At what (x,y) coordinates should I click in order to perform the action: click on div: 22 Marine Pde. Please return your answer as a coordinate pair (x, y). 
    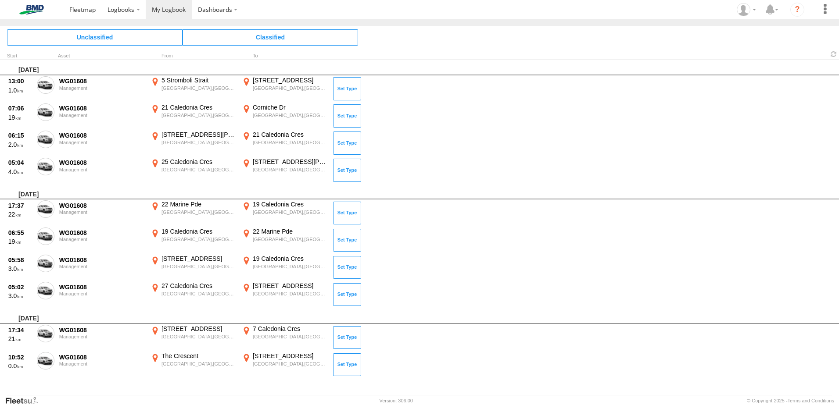
    Looking at the image, I should click on (198, 204).